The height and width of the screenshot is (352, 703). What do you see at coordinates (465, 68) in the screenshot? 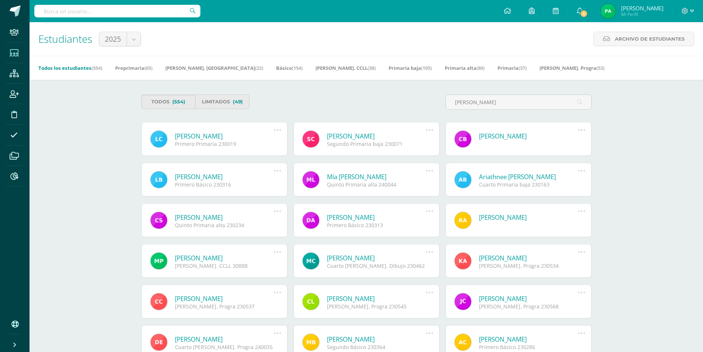
I see `a: Primaria alta(80)` at bounding box center [465, 68].